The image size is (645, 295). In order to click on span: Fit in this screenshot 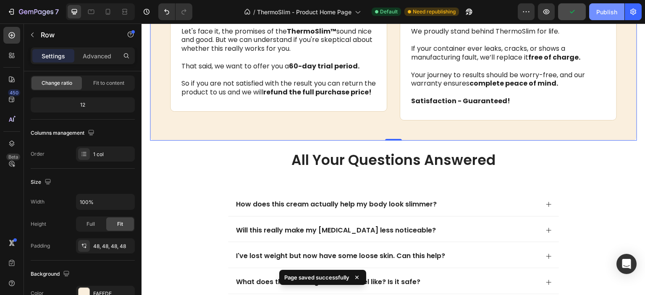, I will do `click(120, 224)`.